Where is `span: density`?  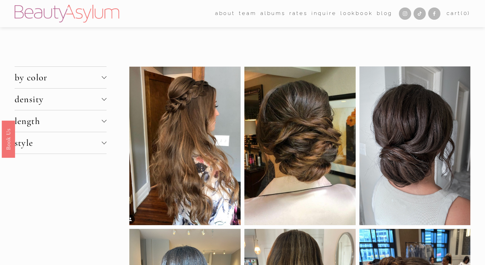
span: density is located at coordinates (58, 99).